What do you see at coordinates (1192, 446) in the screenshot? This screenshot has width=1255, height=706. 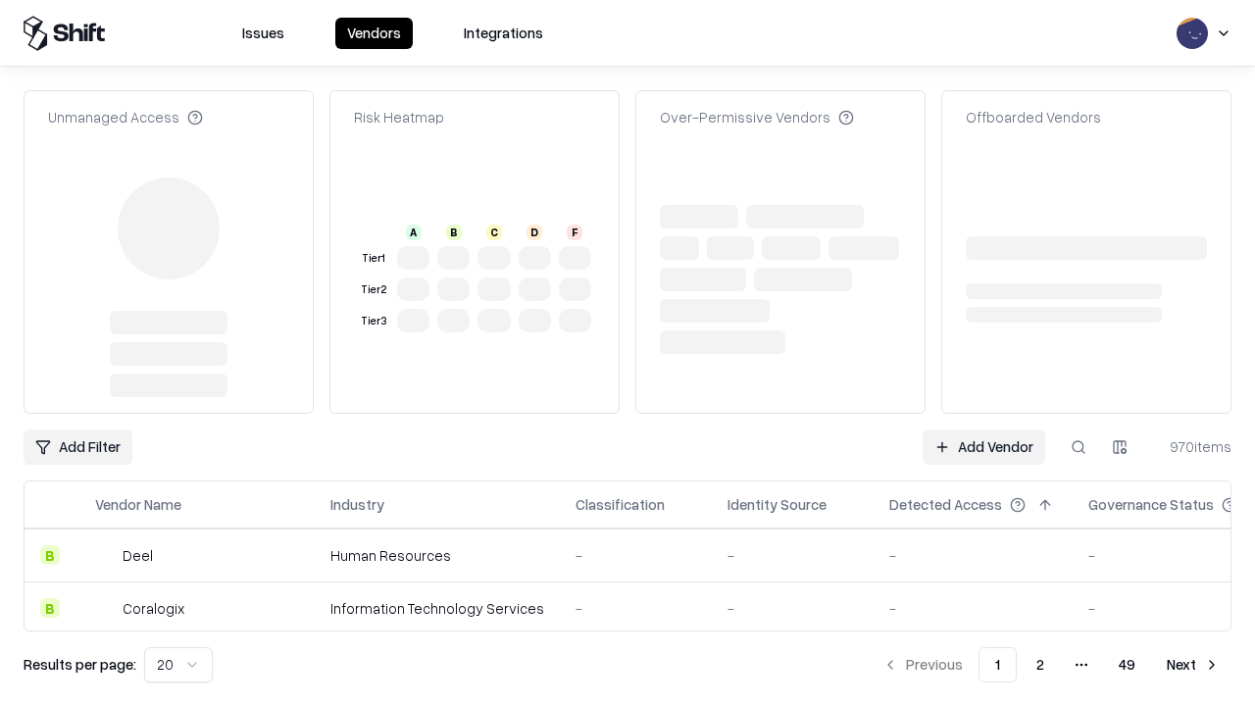 I see `div: 970 items` at bounding box center [1192, 446].